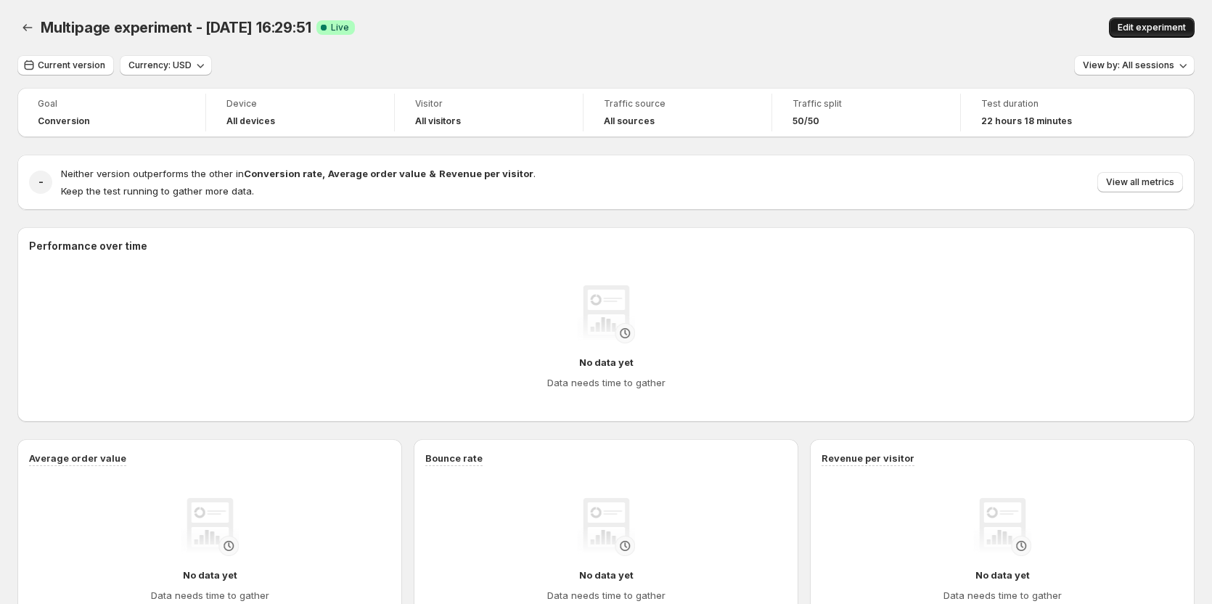 This screenshot has height=604, width=1212. What do you see at coordinates (111, 104) in the screenshot?
I see `span: Goal` at bounding box center [111, 104].